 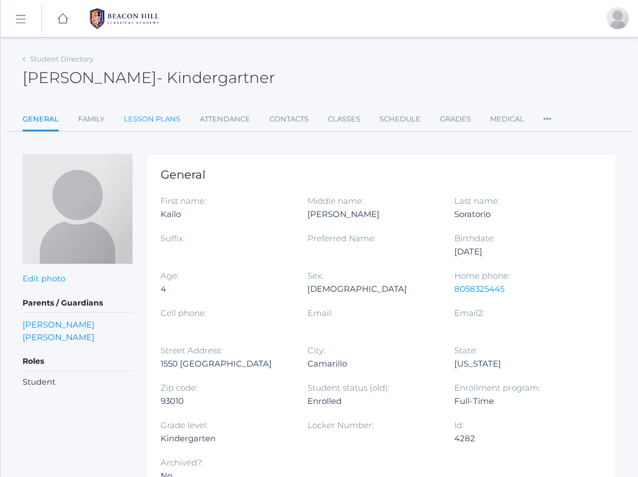 What do you see at coordinates (475, 238) in the screenshot?
I see `label: Birthdate:` at bounding box center [475, 238].